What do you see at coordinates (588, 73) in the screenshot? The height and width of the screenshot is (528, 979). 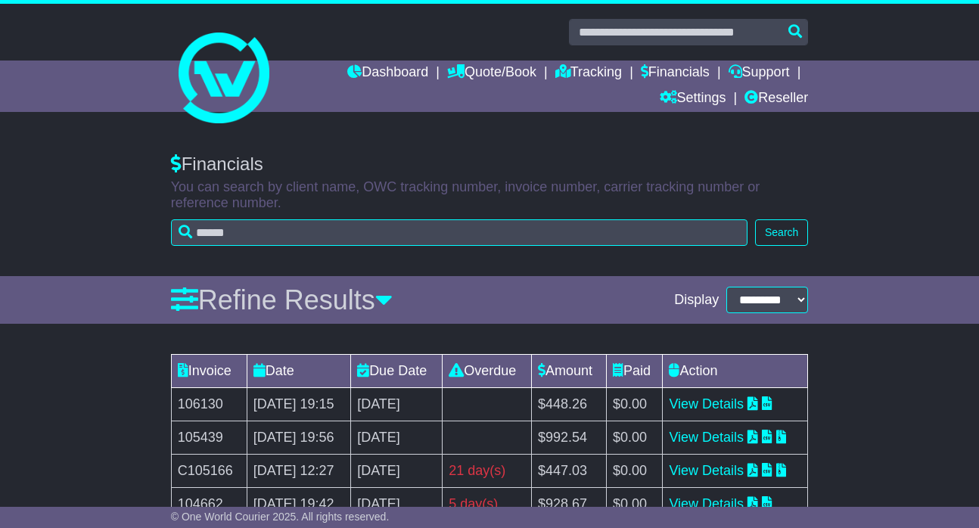 I see `a: Tracking` at bounding box center [588, 73].